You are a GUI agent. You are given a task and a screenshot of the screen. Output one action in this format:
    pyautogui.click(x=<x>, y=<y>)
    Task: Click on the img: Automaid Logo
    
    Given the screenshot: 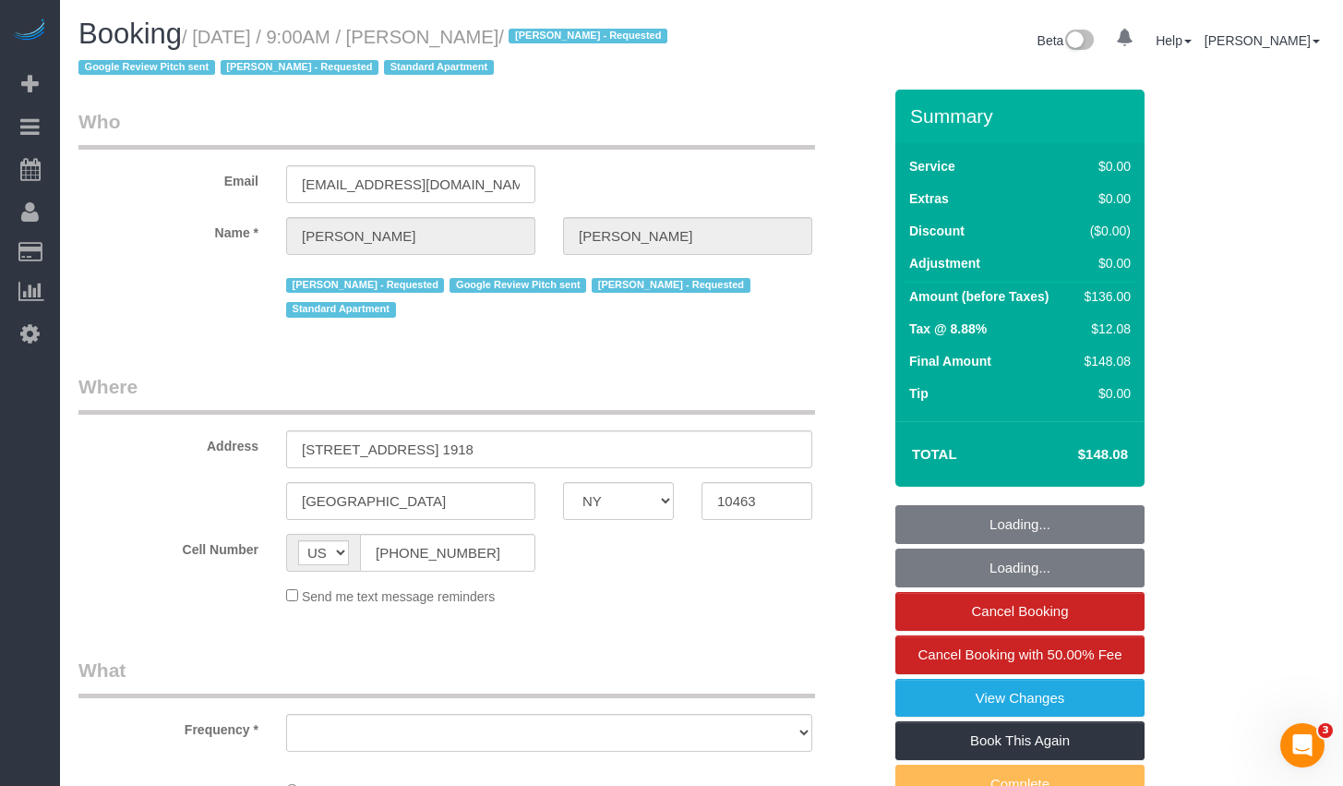 What is the action you would take?
    pyautogui.click(x=30, y=31)
    